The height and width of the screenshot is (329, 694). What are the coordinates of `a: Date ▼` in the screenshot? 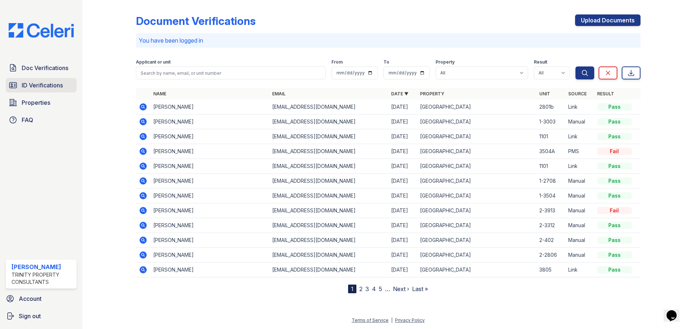 It's located at (400, 94).